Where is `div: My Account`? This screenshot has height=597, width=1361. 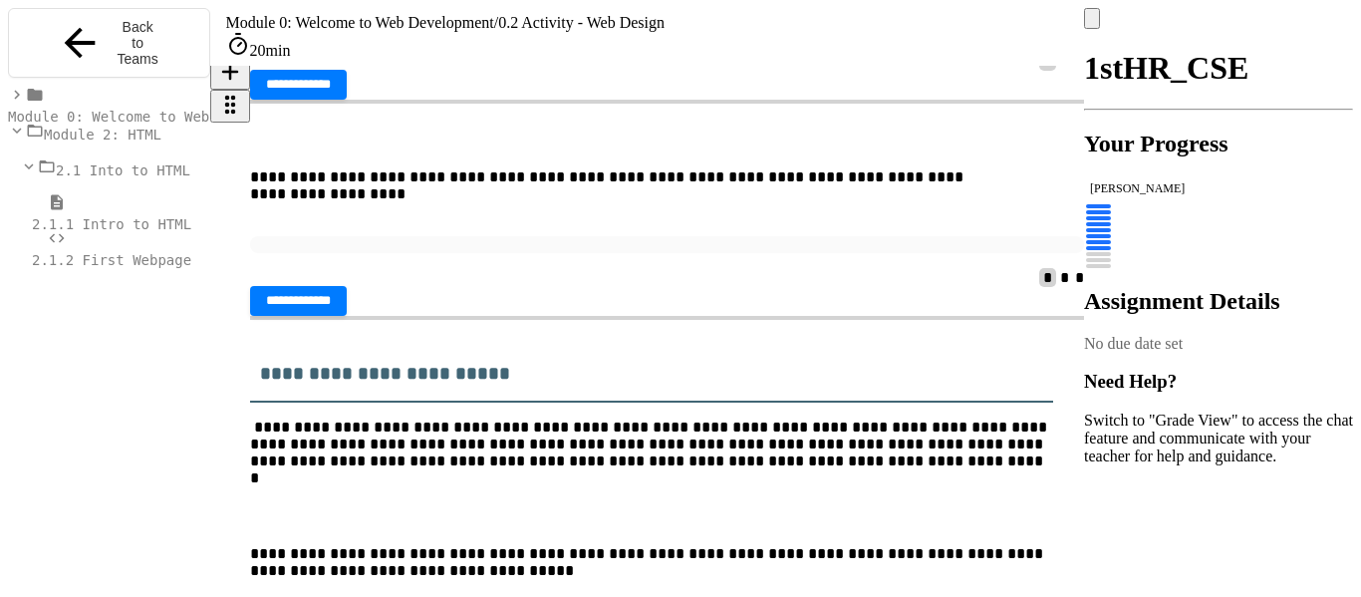
div: My Account is located at coordinates (1219, 18).